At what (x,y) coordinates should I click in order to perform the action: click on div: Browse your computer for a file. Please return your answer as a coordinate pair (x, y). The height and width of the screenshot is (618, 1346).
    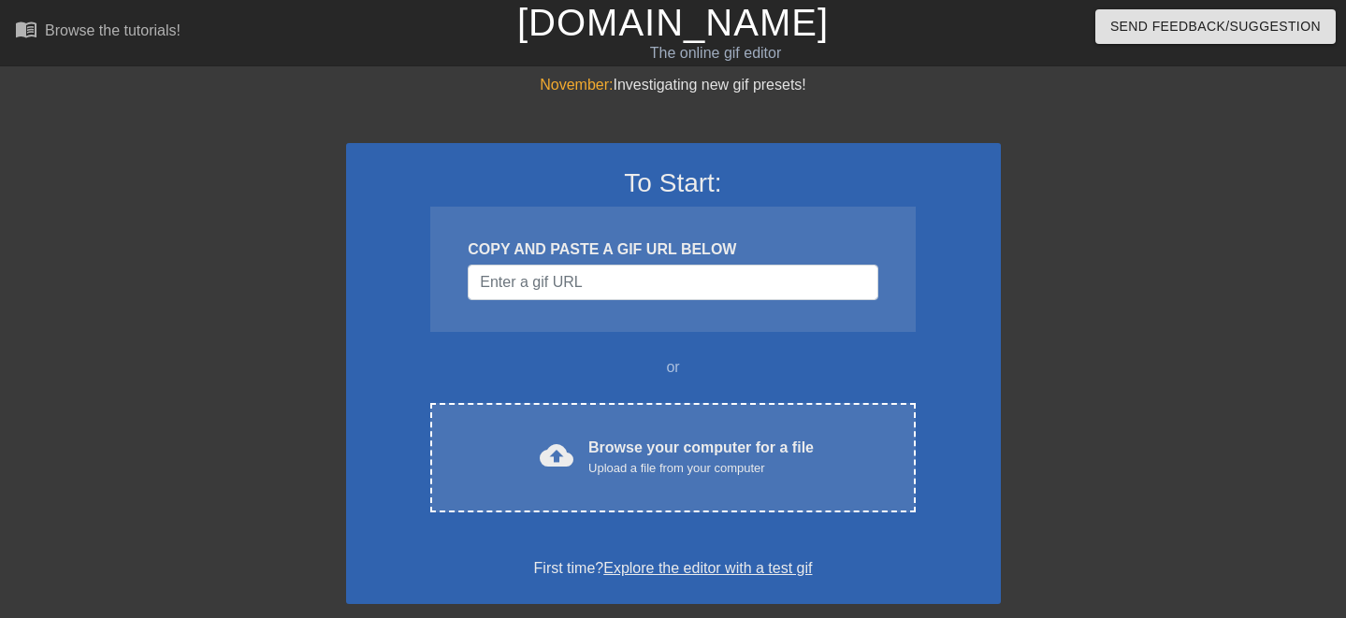
    Looking at the image, I should click on (701, 458).